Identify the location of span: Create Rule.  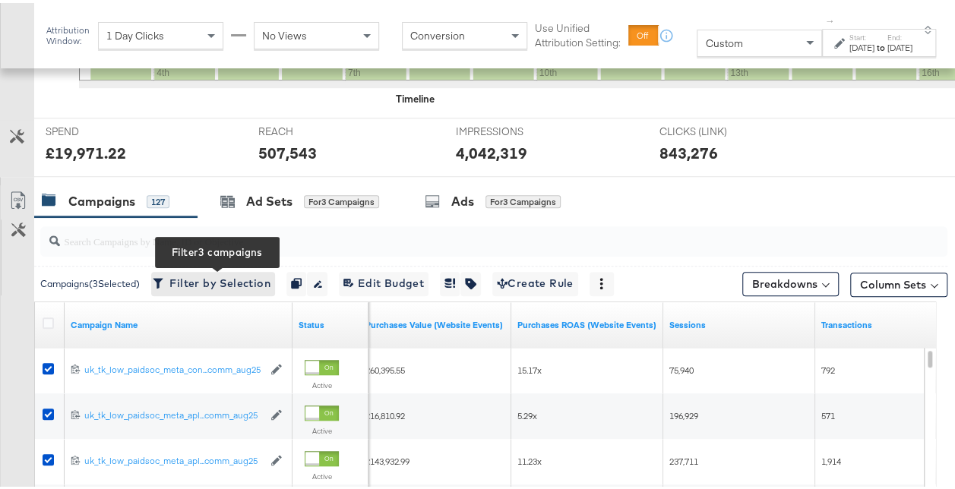
(535, 280).